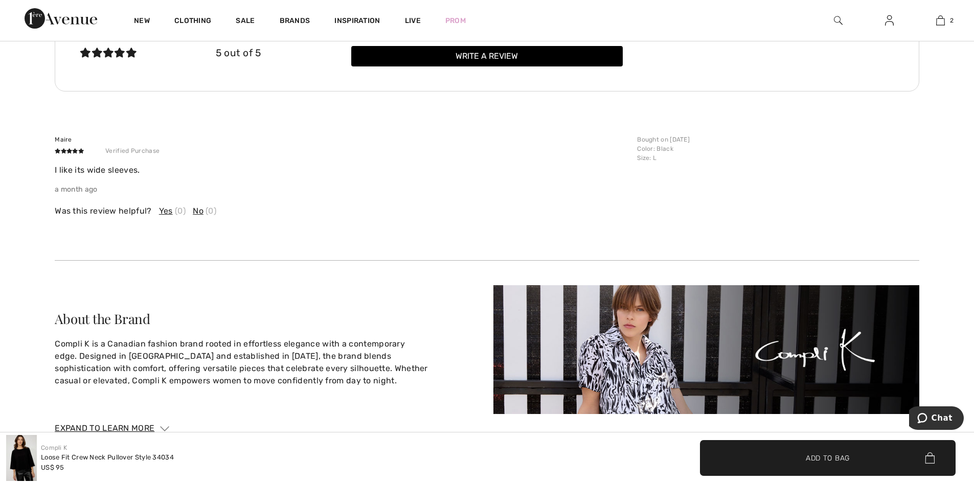 This screenshot has height=483, width=974. What do you see at coordinates (63, 140) in the screenshot?
I see `span: Maire` at bounding box center [63, 140].